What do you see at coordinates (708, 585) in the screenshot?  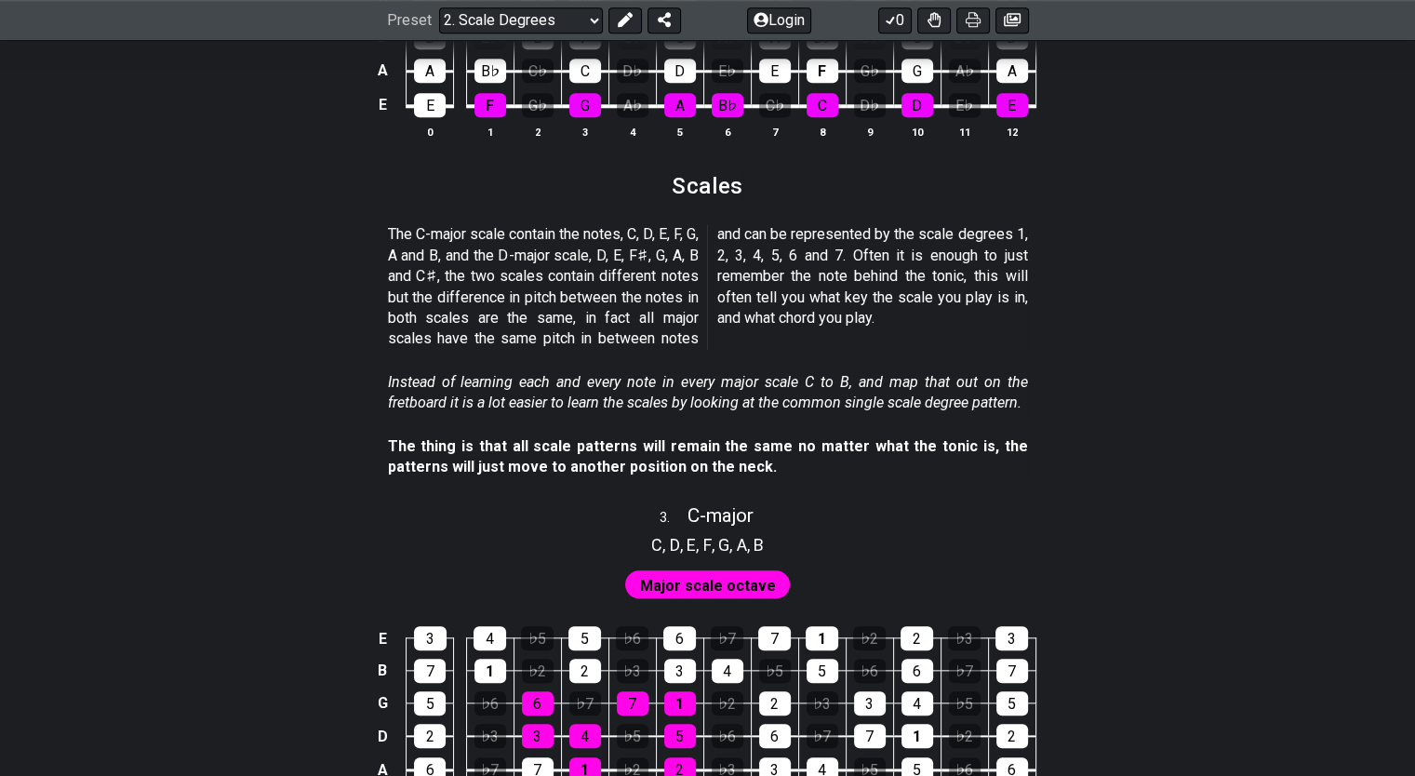 I see `span: First enable full edit mode to edit` at bounding box center [708, 585].